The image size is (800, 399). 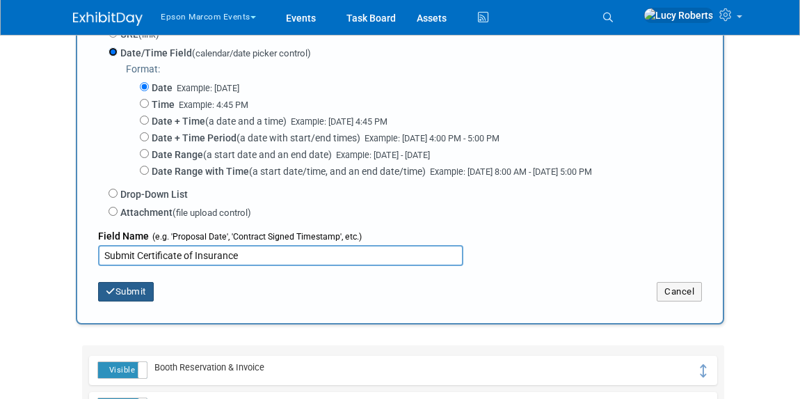 What do you see at coordinates (326, 138) in the screenshot?
I see `label: (a date with start/end times)` at bounding box center [326, 138].